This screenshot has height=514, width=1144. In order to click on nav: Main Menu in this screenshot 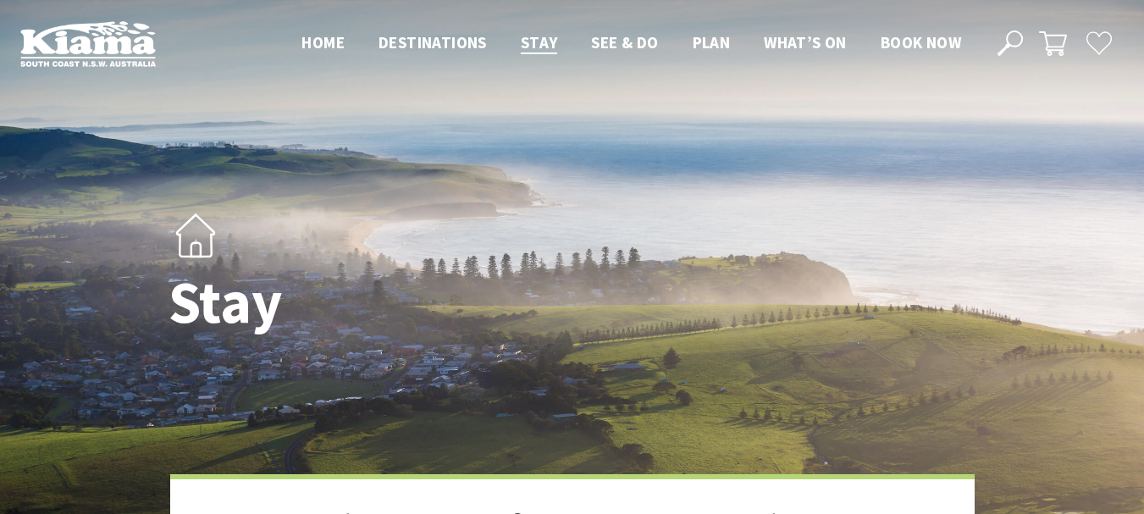, I will do `click(631, 43)`.